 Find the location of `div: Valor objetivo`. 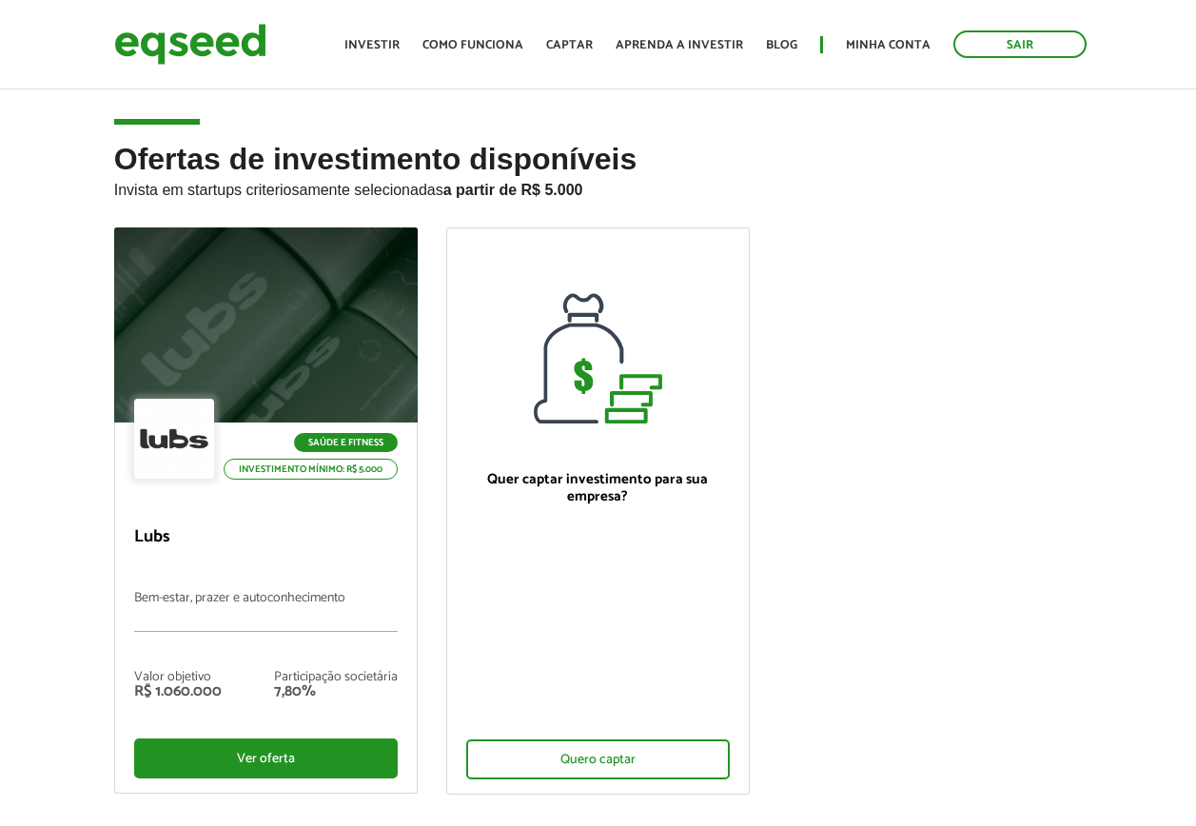

div: Valor objetivo is located at coordinates (178, 677).